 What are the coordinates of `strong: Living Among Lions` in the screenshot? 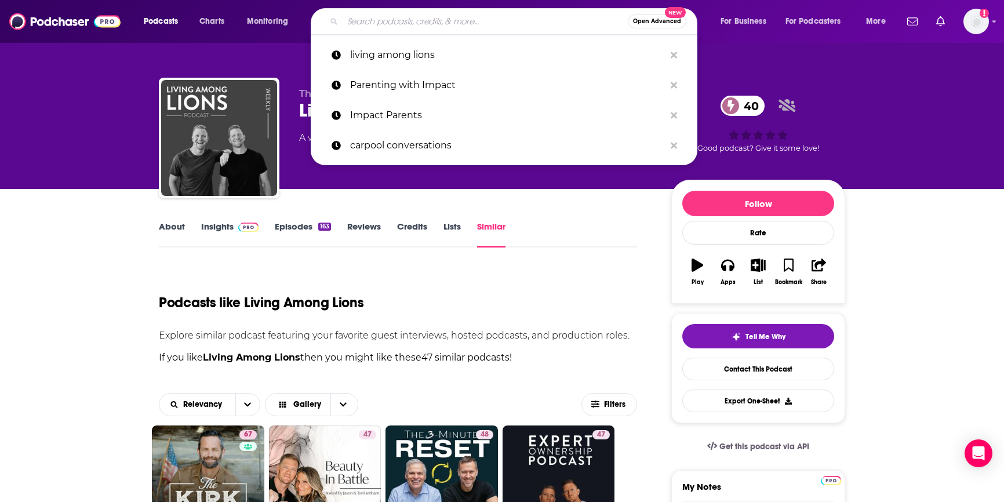 It's located at (251, 357).